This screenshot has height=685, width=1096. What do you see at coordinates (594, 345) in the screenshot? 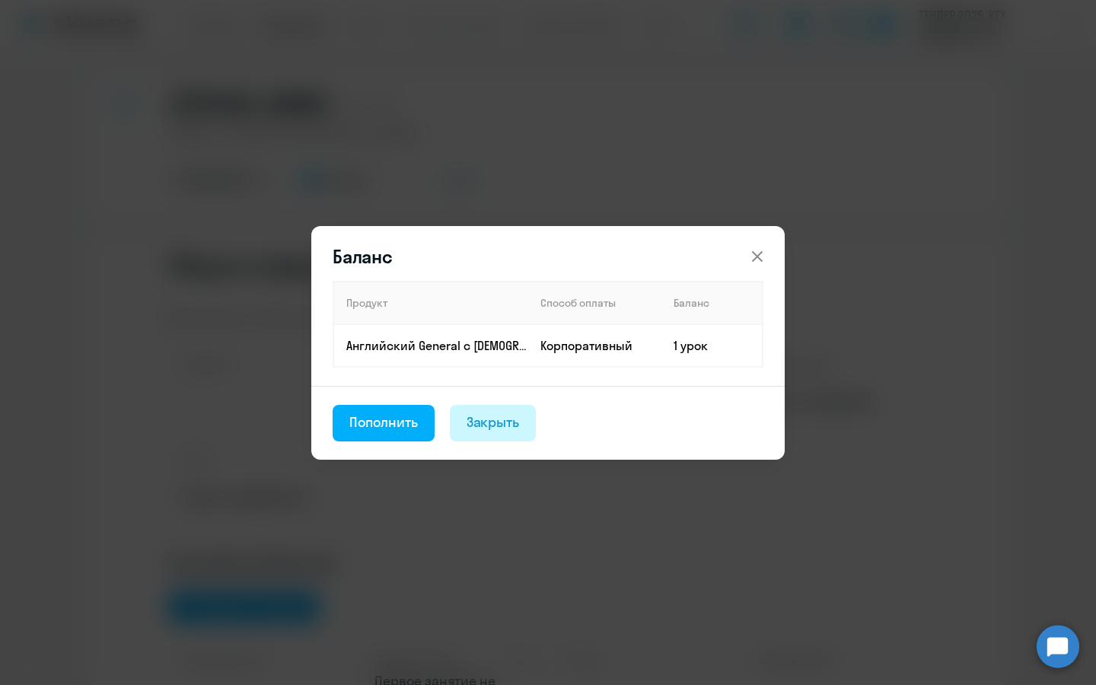
I see `td: Корпоративный` at bounding box center [594, 345].